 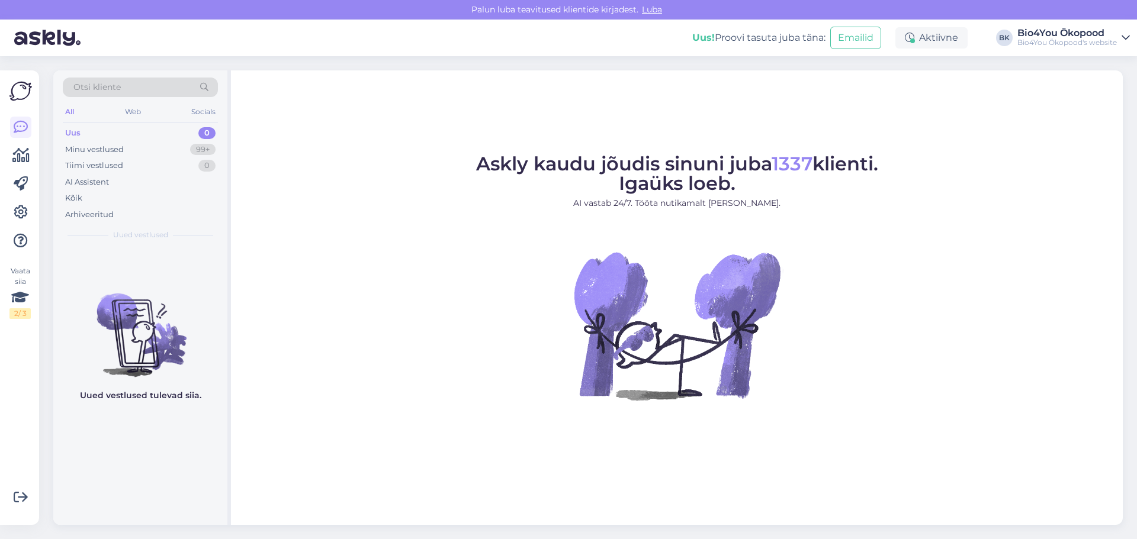 I want to click on div: 99+, so click(x=202, y=150).